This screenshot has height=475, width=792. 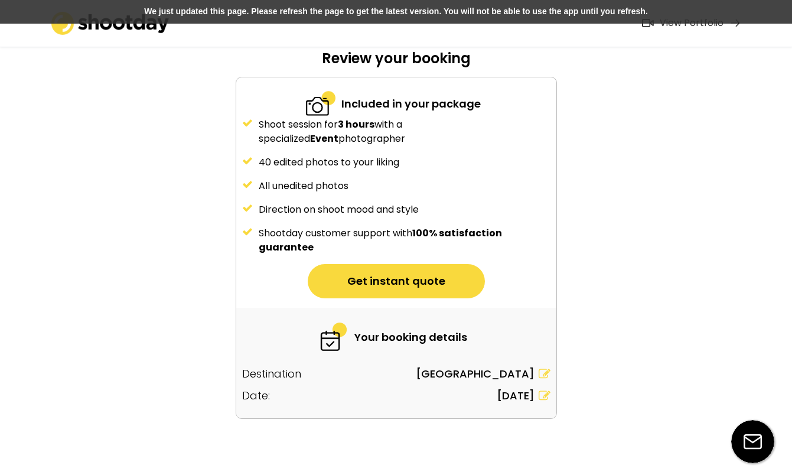 I want to click on div: View Portfolio, so click(x=692, y=23).